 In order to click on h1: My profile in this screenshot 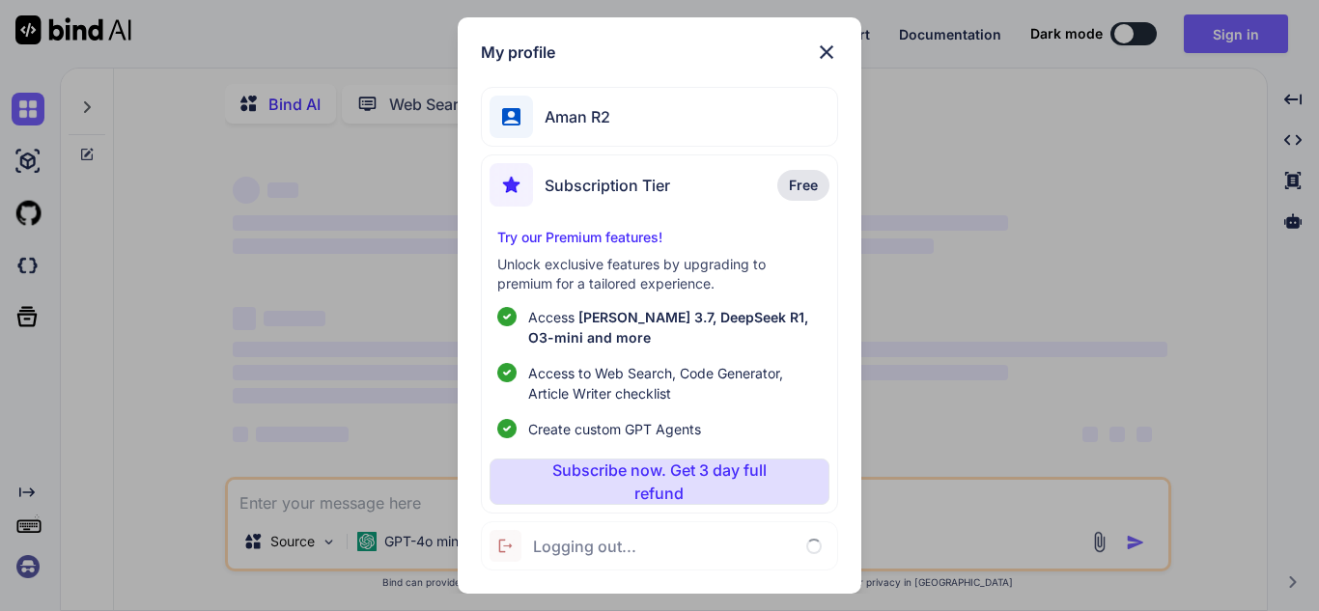, I will do `click(518, 52)`.